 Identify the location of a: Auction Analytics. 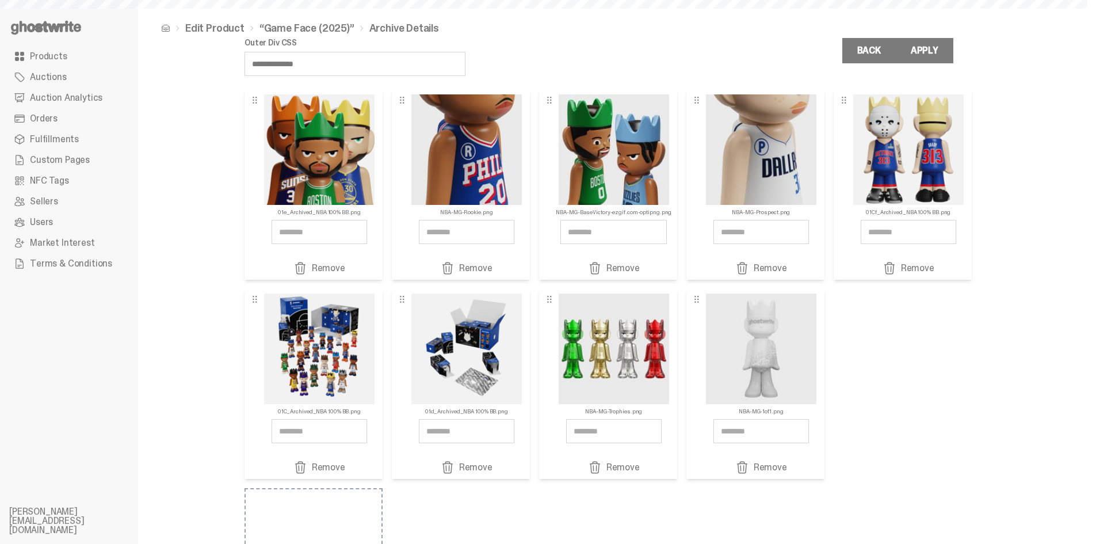
(69, 98).